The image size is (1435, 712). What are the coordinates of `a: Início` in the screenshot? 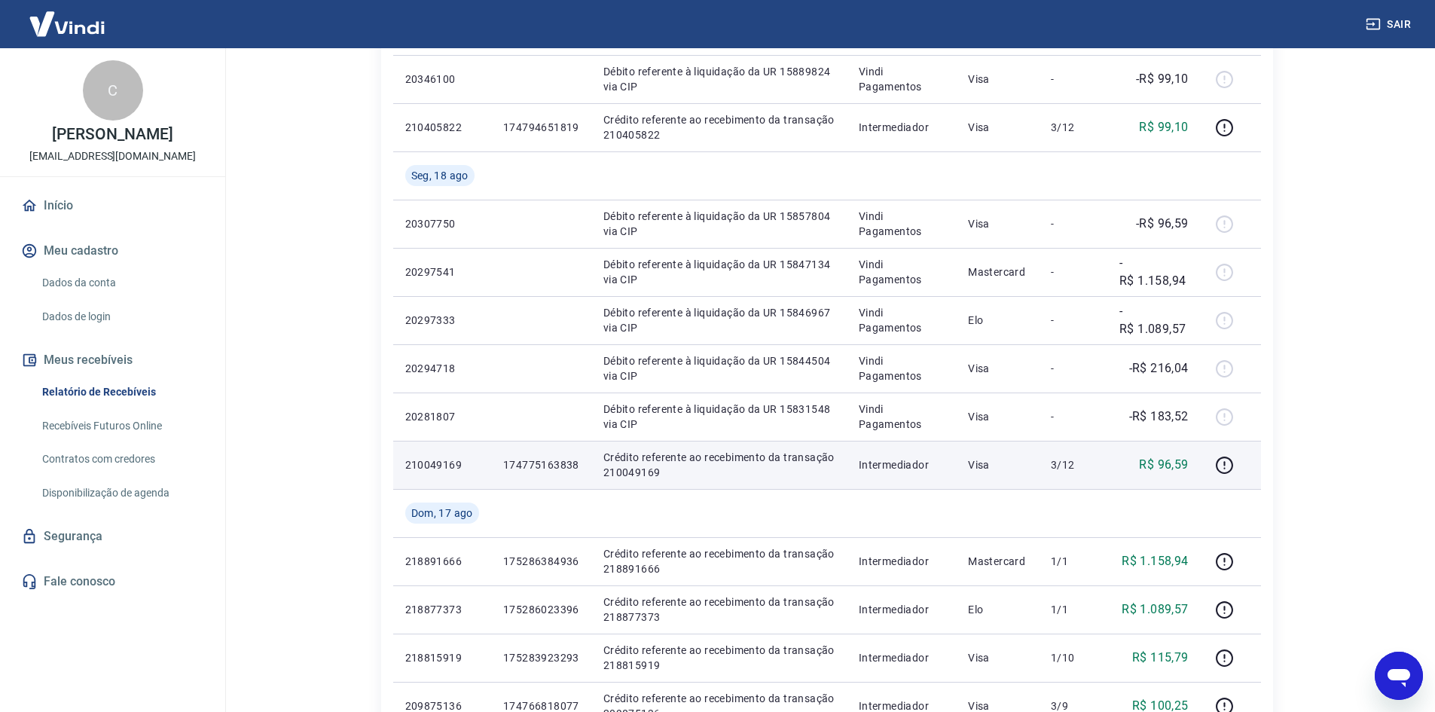 It's located at (112, 206).